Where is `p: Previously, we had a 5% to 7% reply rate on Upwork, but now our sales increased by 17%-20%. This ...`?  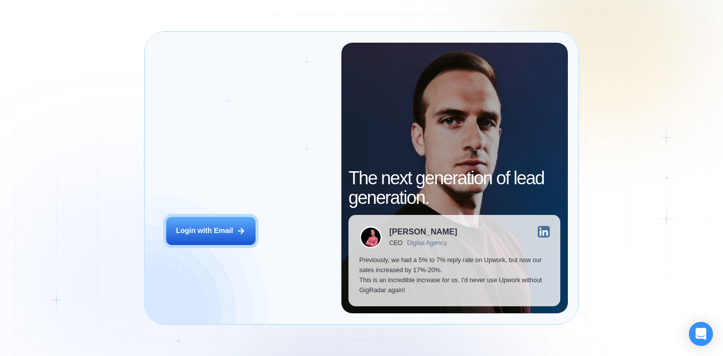
p: Previously, we had a 5% to 7% reply rate on Upwork, but now our sales increased by 17%-20%. This ... is located at coordinates (454, 275).